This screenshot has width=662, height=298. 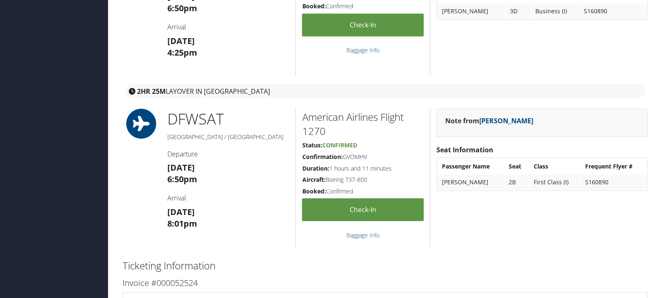 What do you see at coordinates (555, 11) in the screenshot?
I see `td: Business (I)` at bounding box center [555, 11].